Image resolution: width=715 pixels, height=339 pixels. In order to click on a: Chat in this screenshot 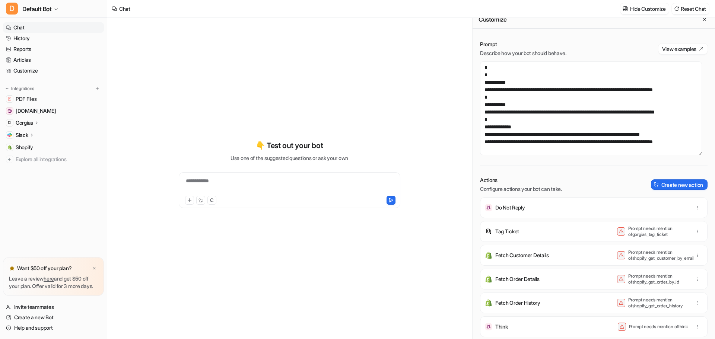, I will do `click(53, 28)`.